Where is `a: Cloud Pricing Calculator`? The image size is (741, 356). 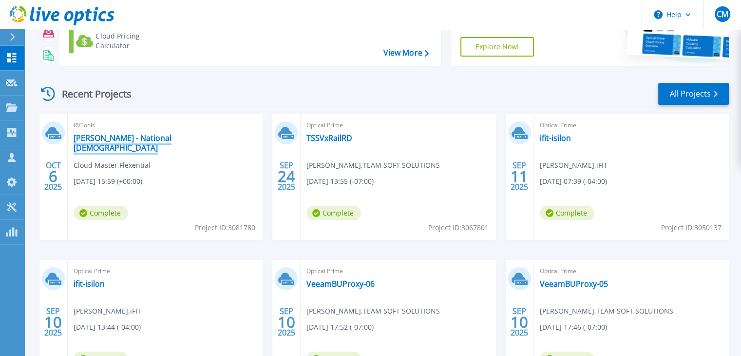
a: Cloud Pricing Calculator is located at coordinates (123, 41).